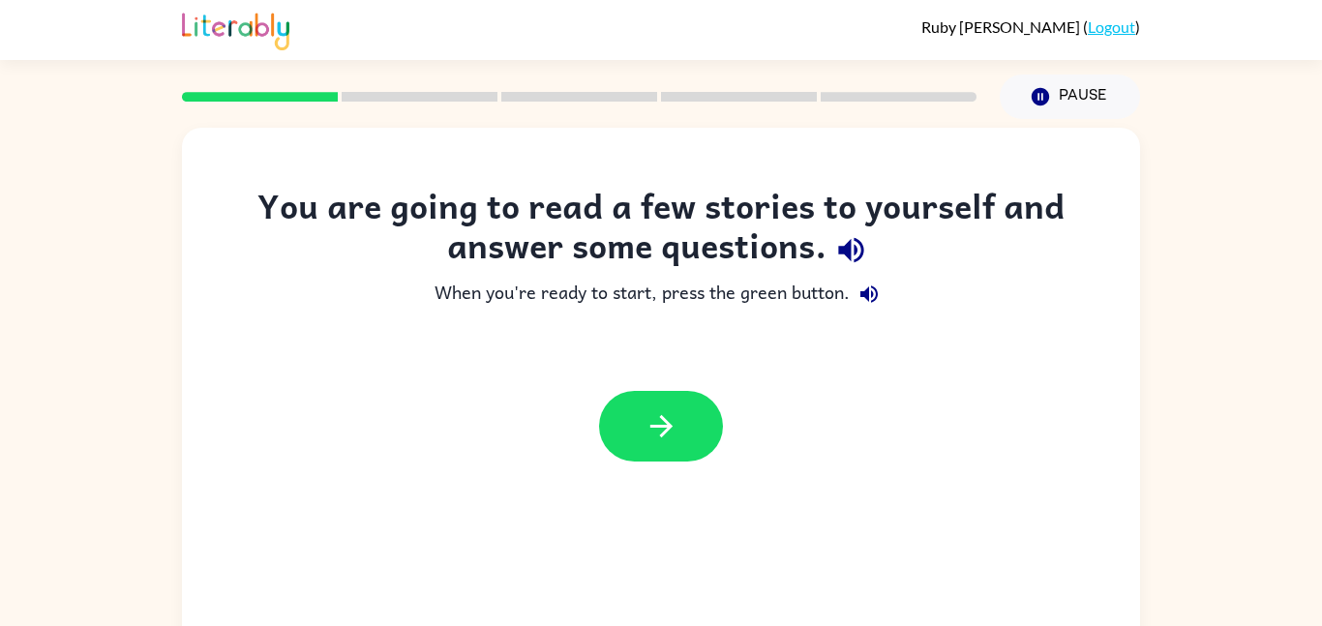 This screenshot has height=626, width=1322. Describe the element at coordinates (1070, 97) in the screenshot. I see `button: Pause` at that location.